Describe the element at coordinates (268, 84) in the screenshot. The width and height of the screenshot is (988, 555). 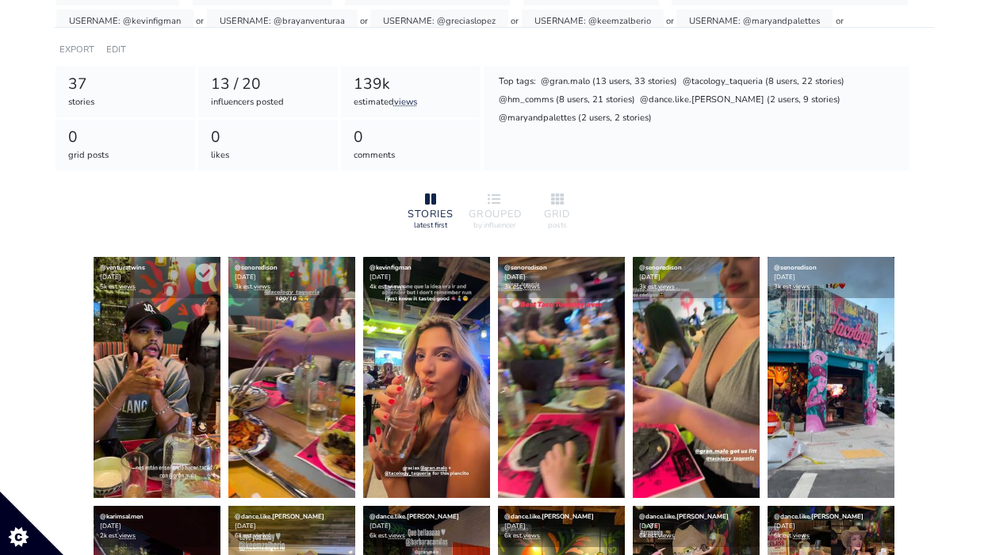
I see `div: 13 / 20` at that location.